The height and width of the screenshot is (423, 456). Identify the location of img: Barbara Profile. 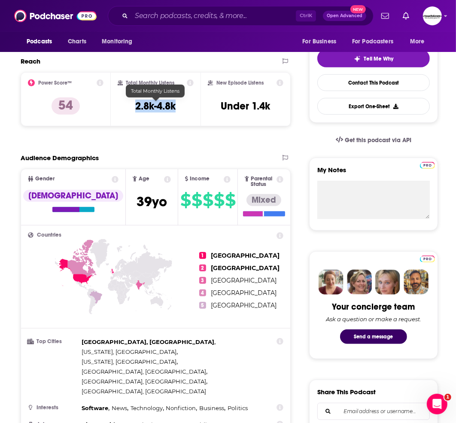
(359, 282).